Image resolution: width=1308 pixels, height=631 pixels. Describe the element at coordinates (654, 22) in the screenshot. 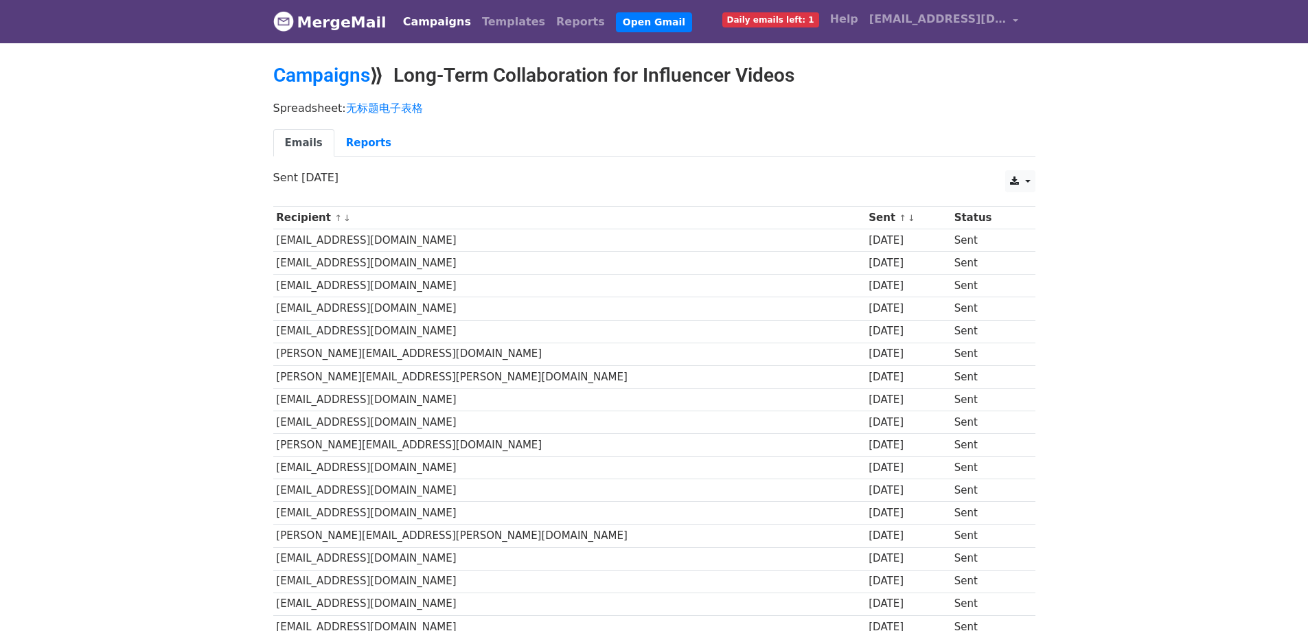

I see `a: Open Gmail` at that location.